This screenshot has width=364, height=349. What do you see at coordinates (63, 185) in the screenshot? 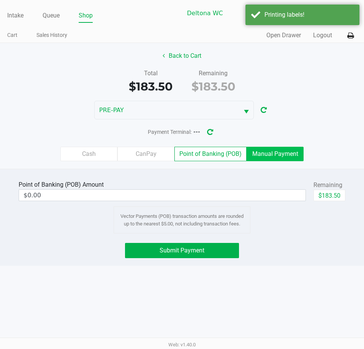
I see `div: Point of Banking (POB) Amount` at bounding box center [63, 185].